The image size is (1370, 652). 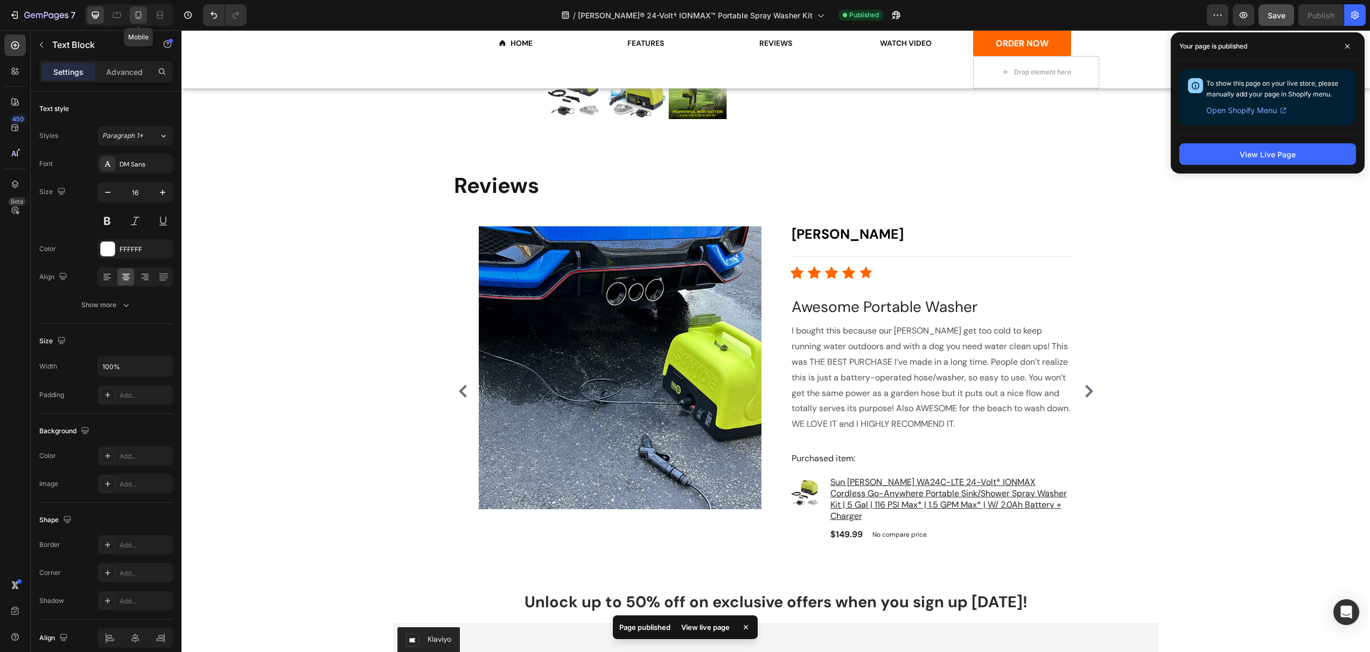 I want to click on button: 7, so click(x=42, y=15).